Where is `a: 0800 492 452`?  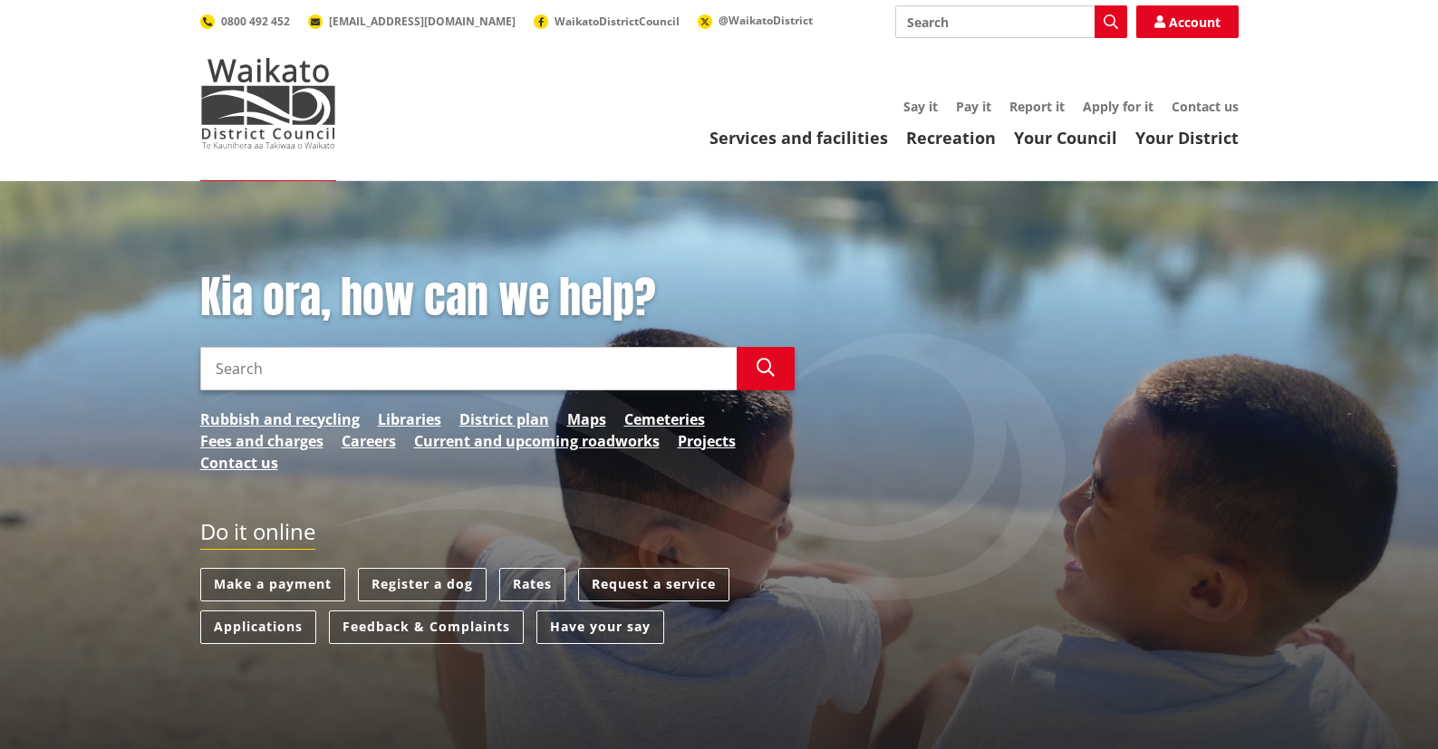 a: 0800 492 452 is located at coordinates (245, 21).